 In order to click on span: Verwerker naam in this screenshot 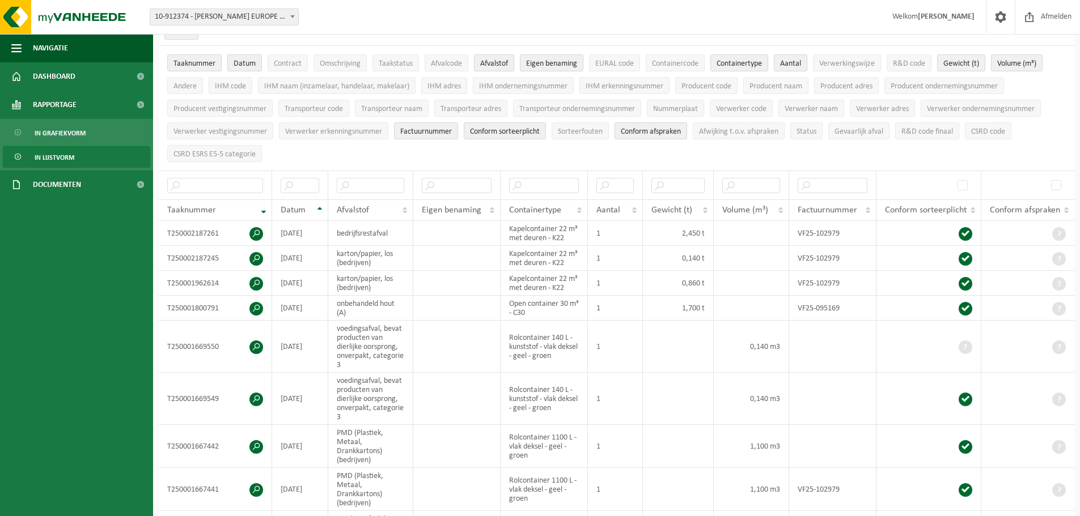, I will do `click(811, 109)`.